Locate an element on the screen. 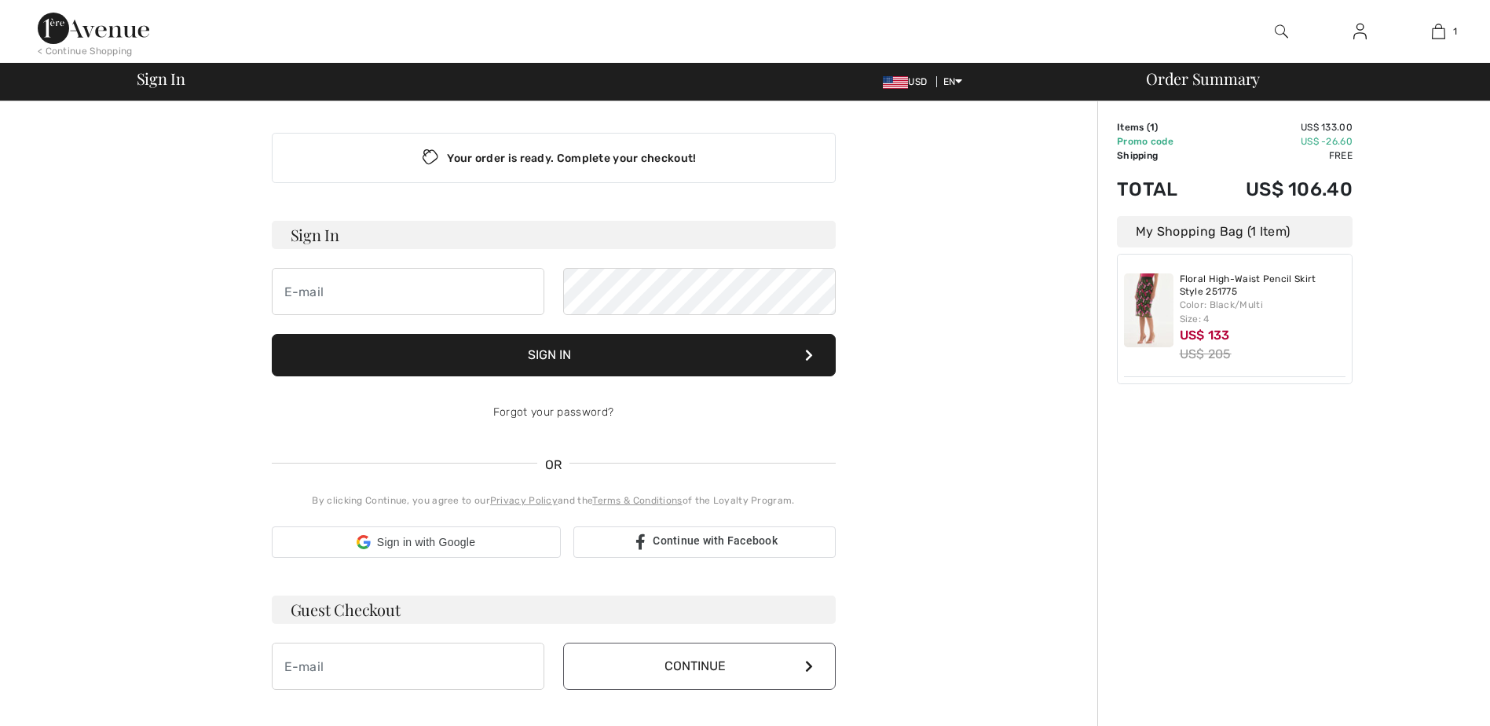 Image resolution: width=1490 pixels, height=726 pixels. td: US$ -26.60 is located at coordinates (1277, 141).